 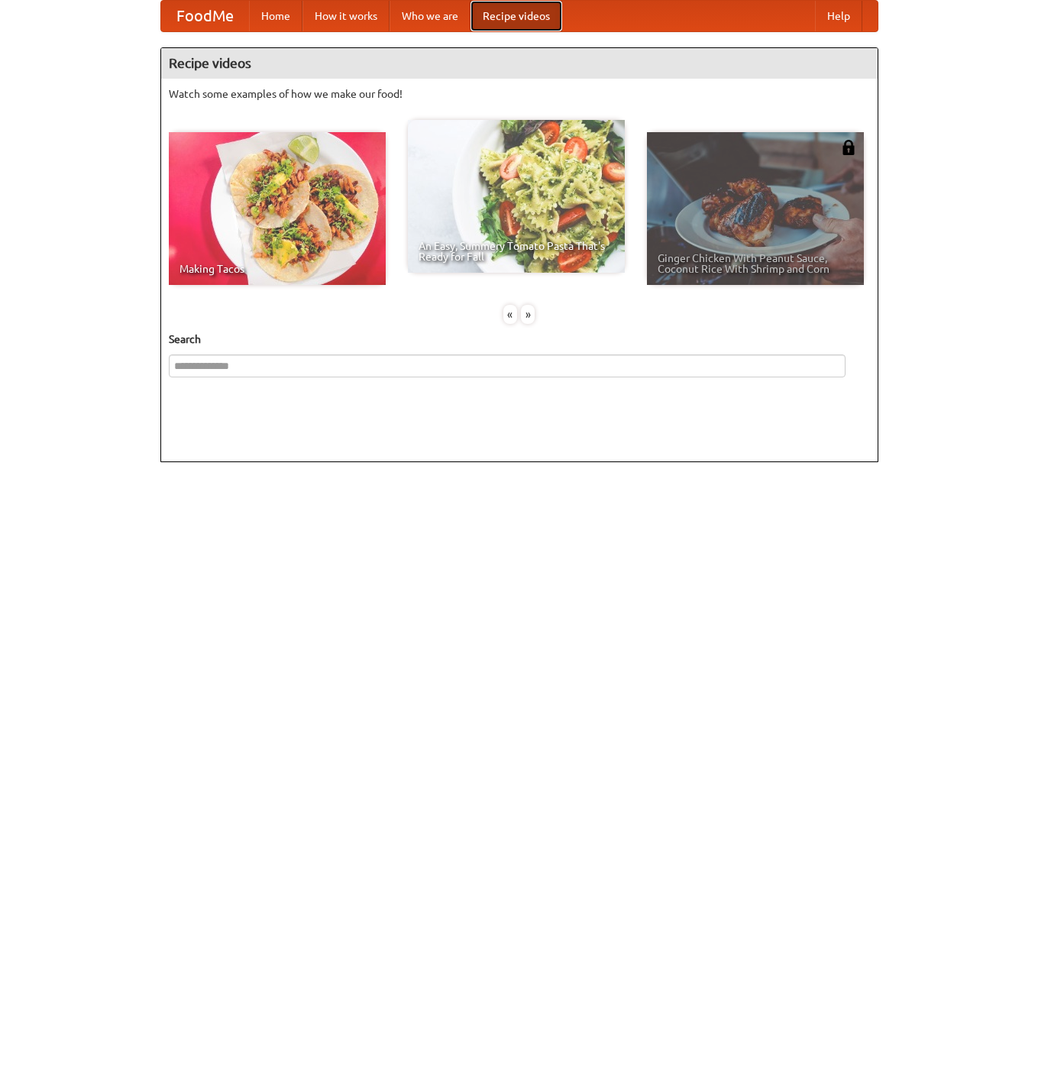 I want to click on a: An Easy, Summery Tomato Pasta That's Ready for Fall, so click(x=516, y=196).